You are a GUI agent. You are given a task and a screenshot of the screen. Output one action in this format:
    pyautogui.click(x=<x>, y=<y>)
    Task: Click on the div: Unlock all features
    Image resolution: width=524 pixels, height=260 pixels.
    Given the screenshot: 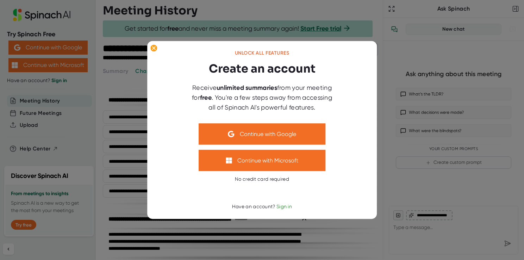 What is the action you would take?
    pyautogui.click(x=262, y=53)
    